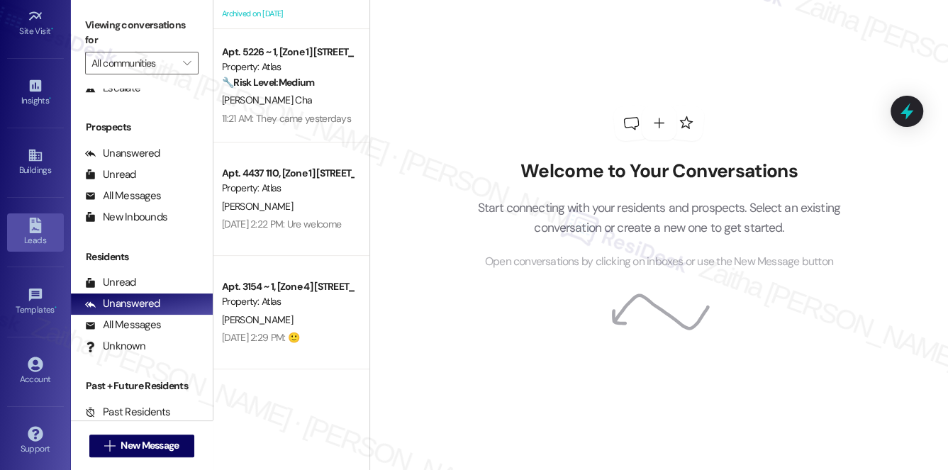 The image size is (948, 470). Describe the element at coordinates (659, 262) in the screenshot. I see `span: Open conversations by clicking on inboxes or use the New Message button` at that location.